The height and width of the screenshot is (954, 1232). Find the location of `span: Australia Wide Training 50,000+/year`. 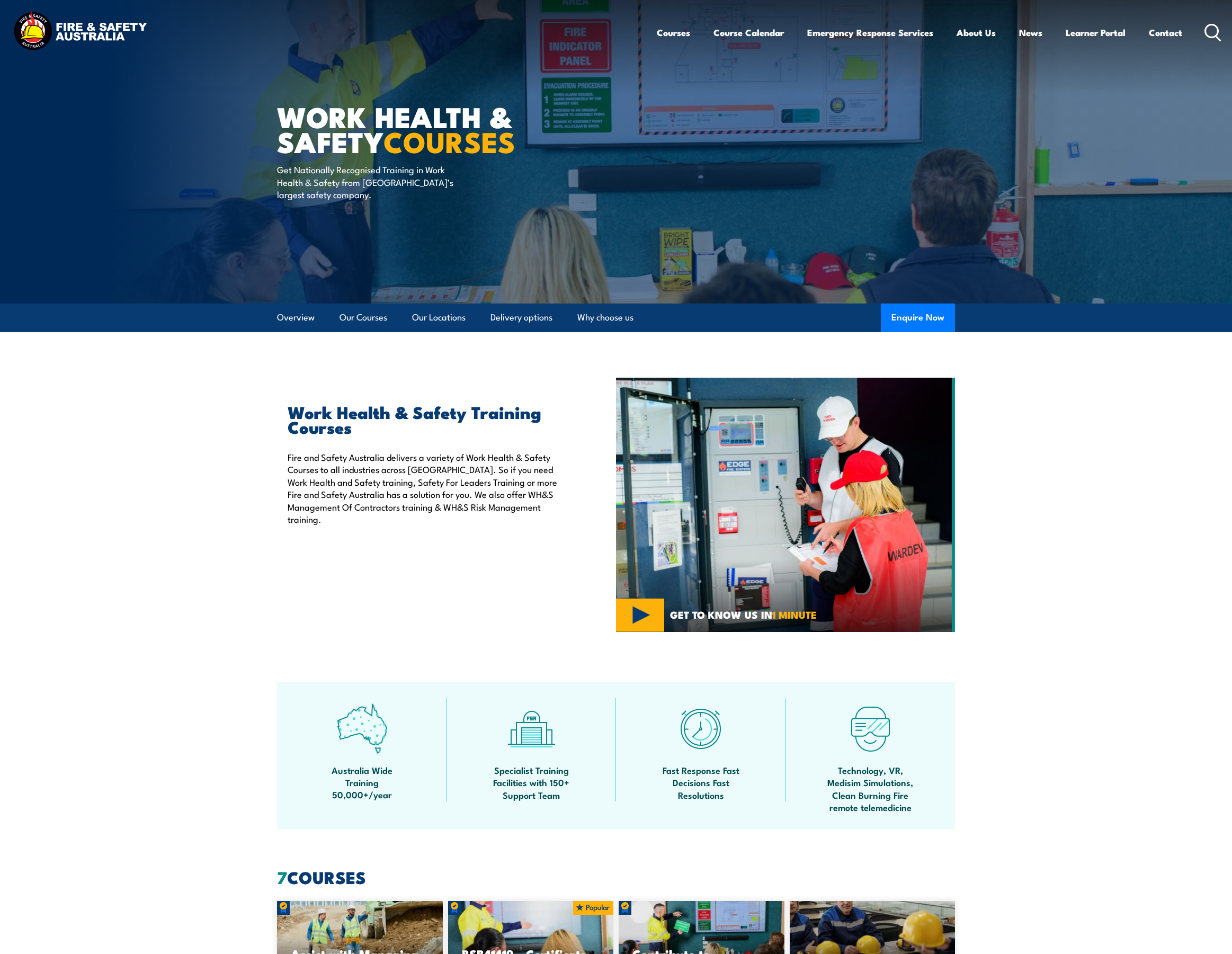

span: Australia Wide Training 50,000+/year is located at coordinates (362, 782).